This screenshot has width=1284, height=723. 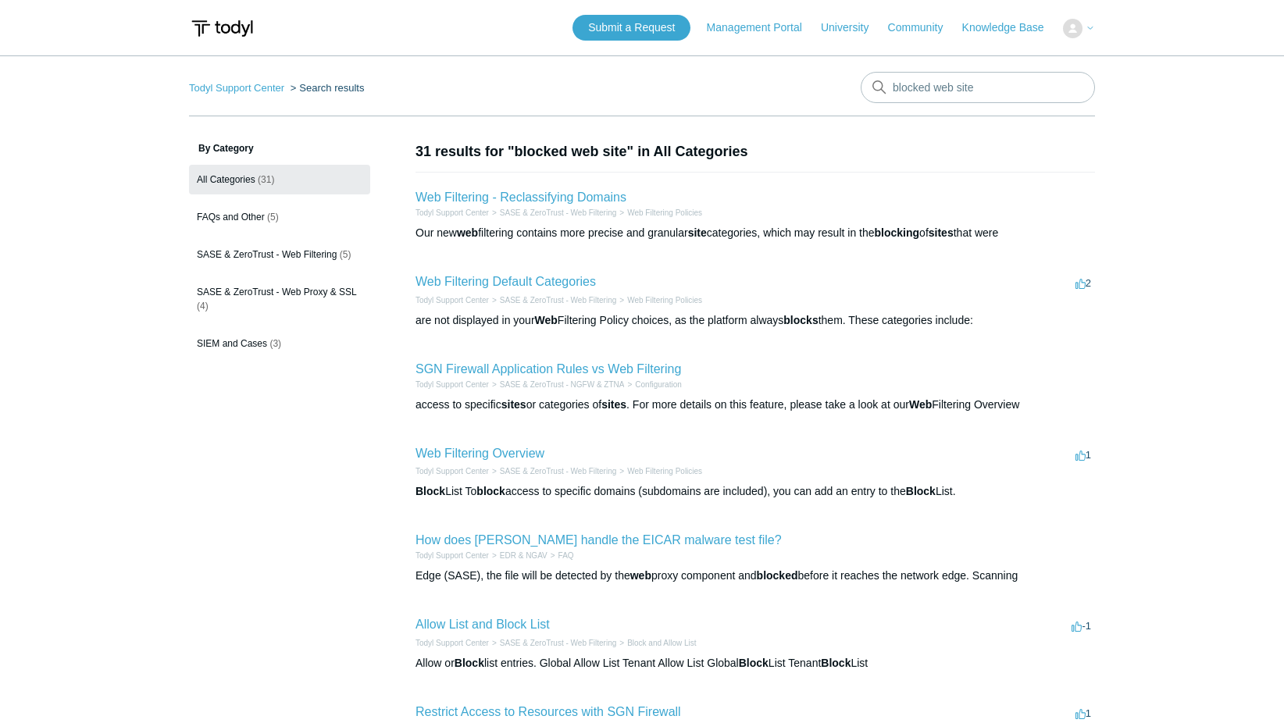 What do you see at coordinates (697, 233) in the screenshot?
I see `em: site` at bounding box center [697, 233].